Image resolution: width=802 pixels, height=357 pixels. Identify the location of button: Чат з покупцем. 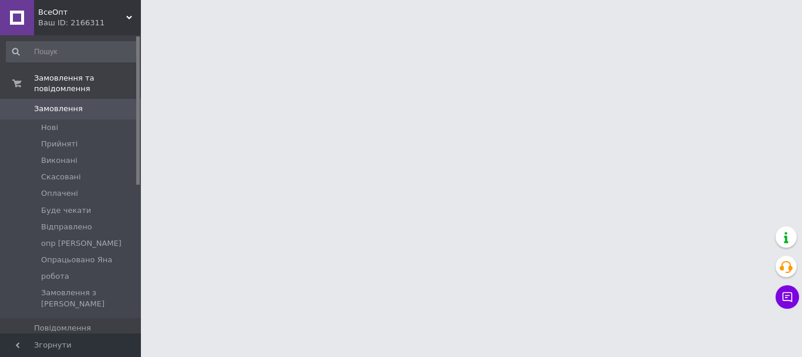
(788, 297).